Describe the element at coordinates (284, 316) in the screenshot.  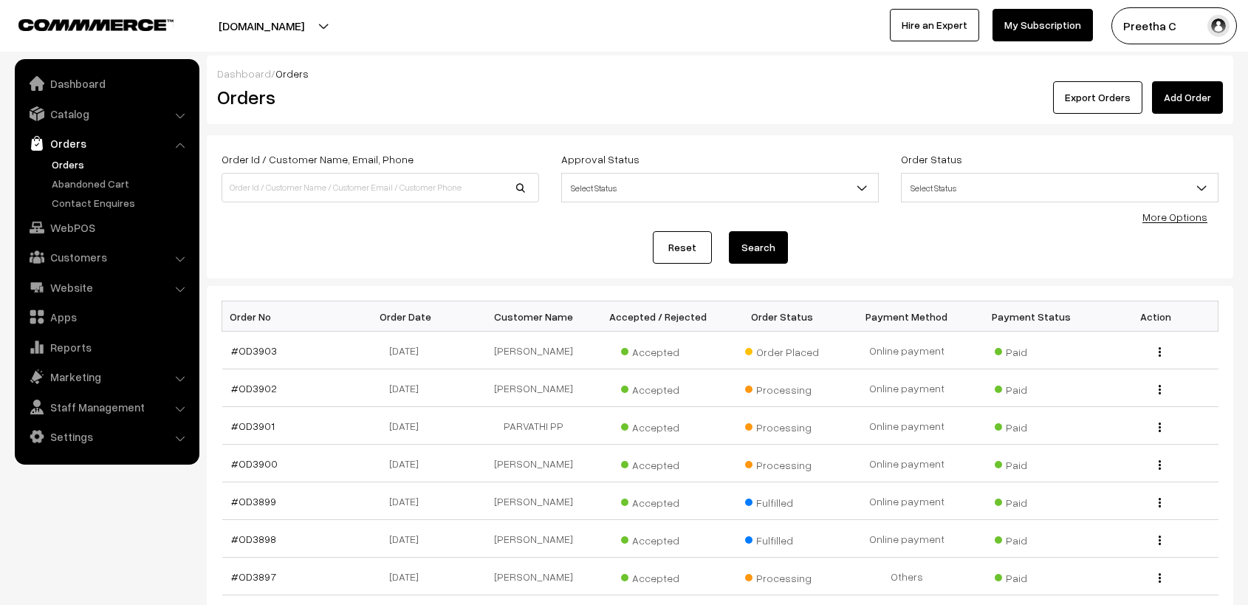
I see `th: Order No` at that location.